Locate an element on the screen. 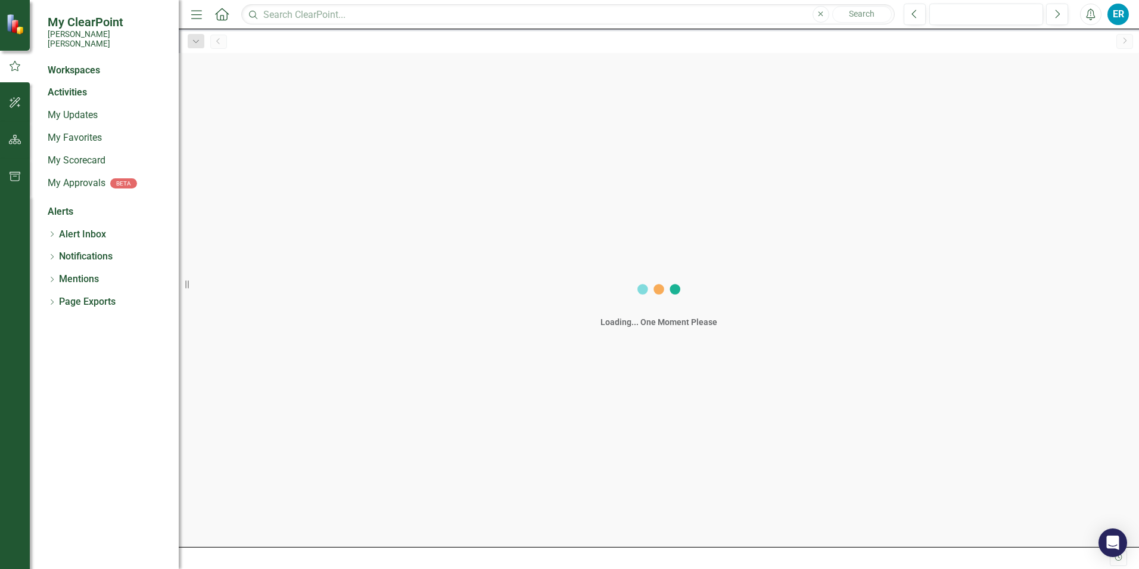  span: My ClearPoint is located at coordinates (107, 22).